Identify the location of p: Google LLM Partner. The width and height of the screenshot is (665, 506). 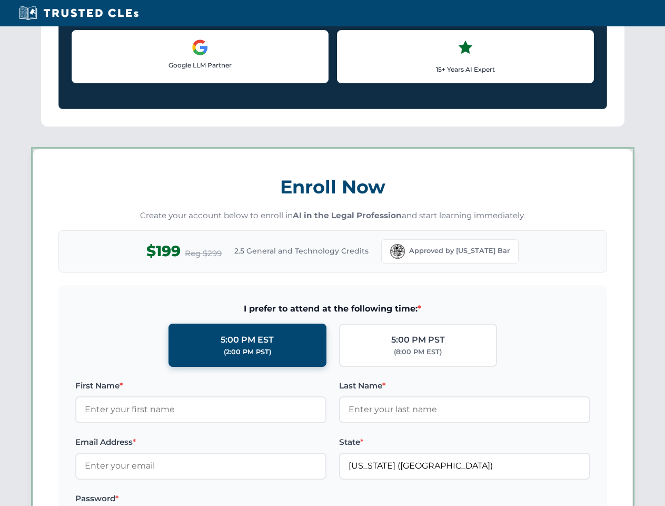
(200, 65).